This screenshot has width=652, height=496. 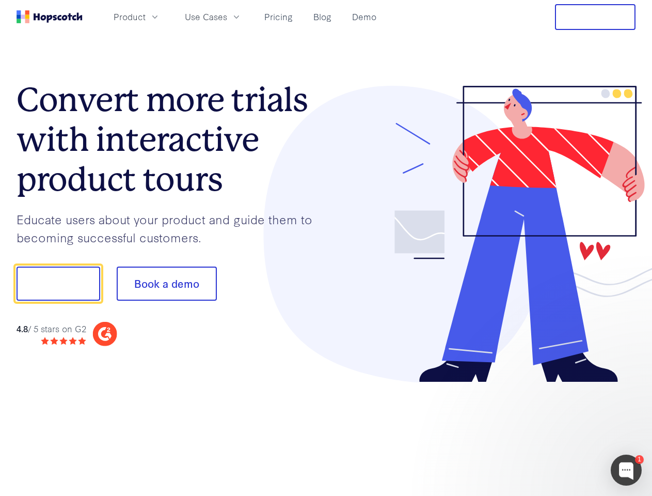 I want to click on strong: 4.8, so click(x=22, y=328).